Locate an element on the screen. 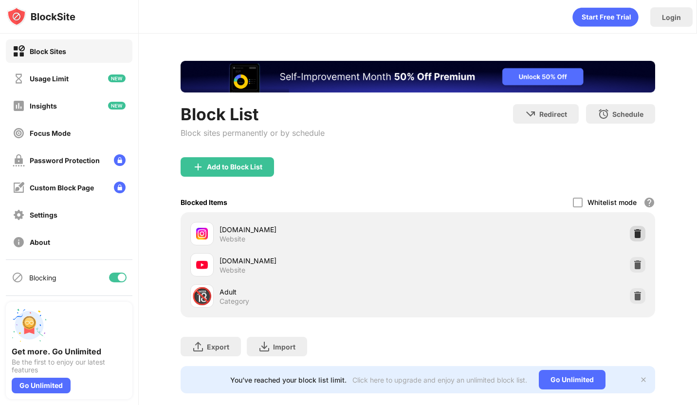  div: Blocking is located at coordinates (43, 278).